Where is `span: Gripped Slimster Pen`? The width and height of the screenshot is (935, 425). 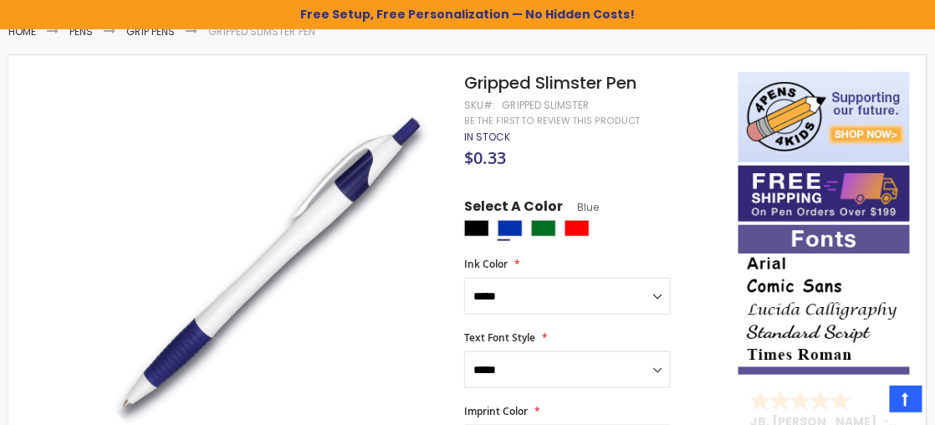 span: Gripped Slimster Pen is located at coordinates (550, 83).